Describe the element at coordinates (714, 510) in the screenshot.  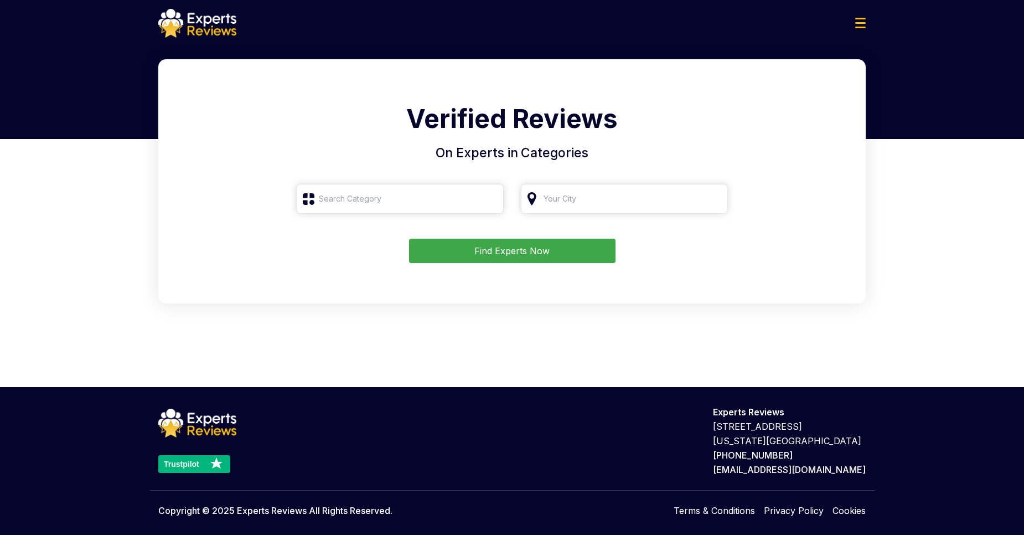
I see `a: Terms & Conditions` at that location.